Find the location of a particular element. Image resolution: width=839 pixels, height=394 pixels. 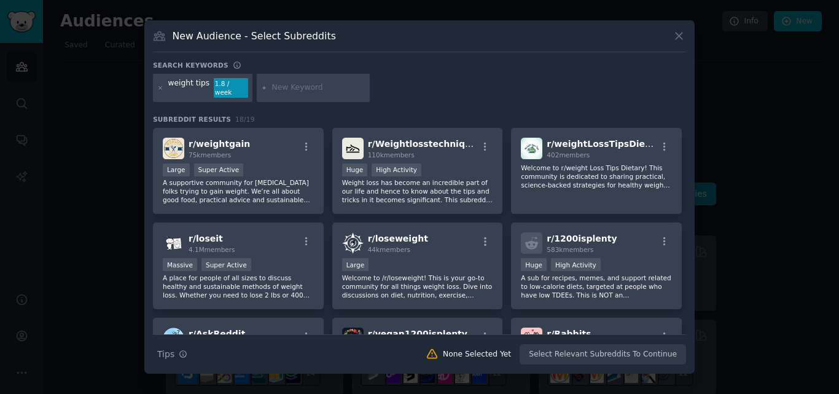

img: weightgain is located at coordinates (173, 148).